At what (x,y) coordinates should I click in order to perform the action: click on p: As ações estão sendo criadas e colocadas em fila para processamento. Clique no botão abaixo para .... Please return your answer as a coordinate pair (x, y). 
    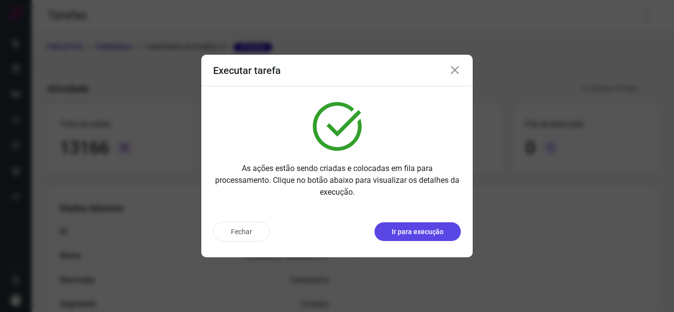
    Looking at the image, I should click on (337, 180).